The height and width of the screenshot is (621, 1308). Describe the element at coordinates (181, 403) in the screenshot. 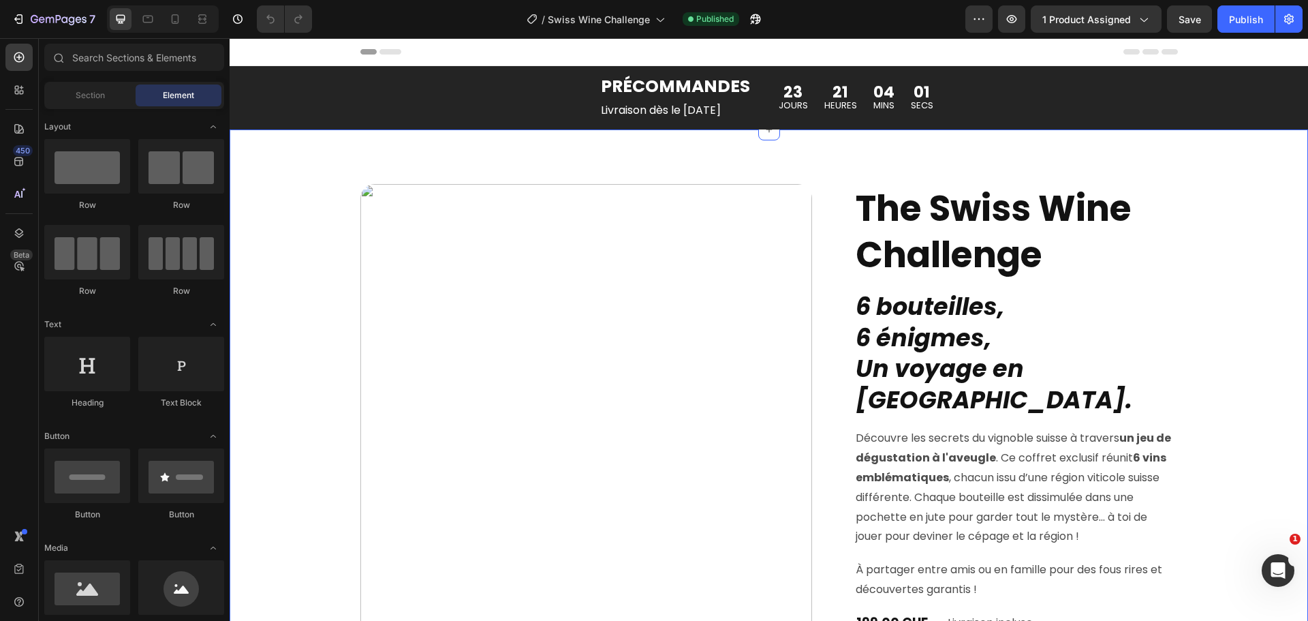

I see `div: Text Block` at that location.